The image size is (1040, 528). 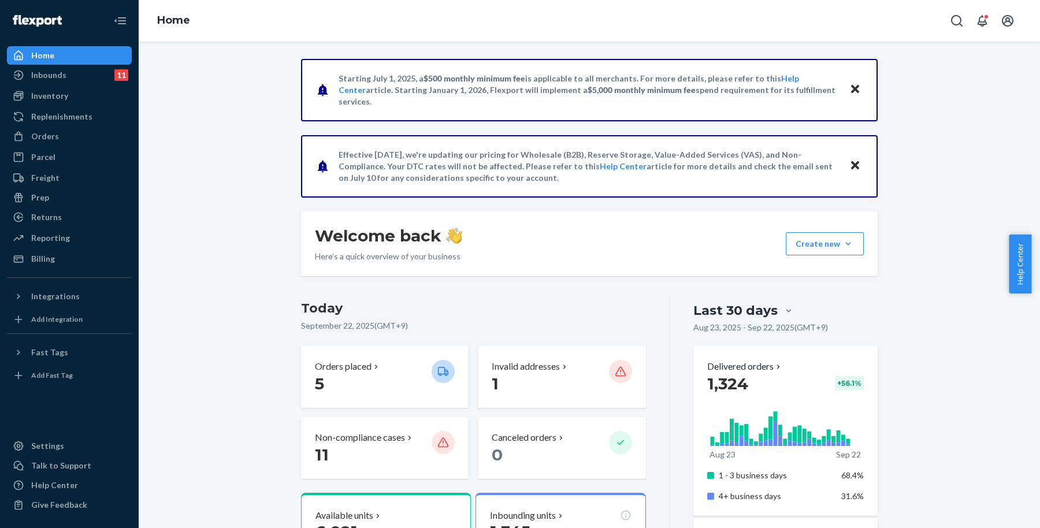 What do you see at coordinates (641, 90) in the screenshot?
I see `span: $5,000 monthly minimum fee` at bounding box center [641, 90].